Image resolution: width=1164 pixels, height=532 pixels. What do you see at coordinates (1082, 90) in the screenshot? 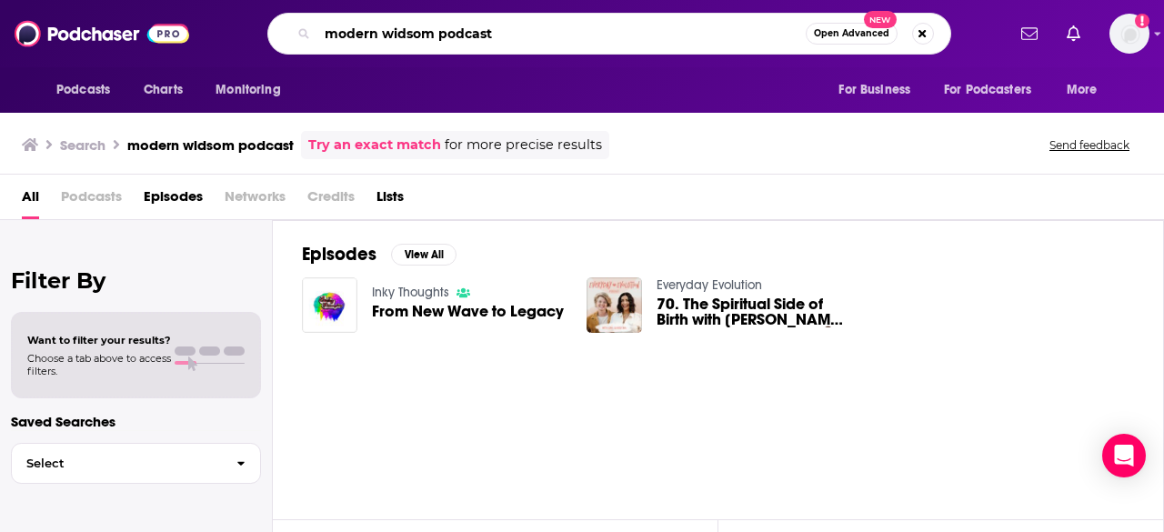
I see `span: More` at bounding box center [1082, 90].